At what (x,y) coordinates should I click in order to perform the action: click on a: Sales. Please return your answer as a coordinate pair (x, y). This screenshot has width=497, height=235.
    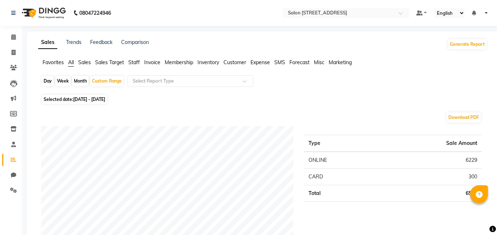
    Looking at the image, I should click on (48, 43).